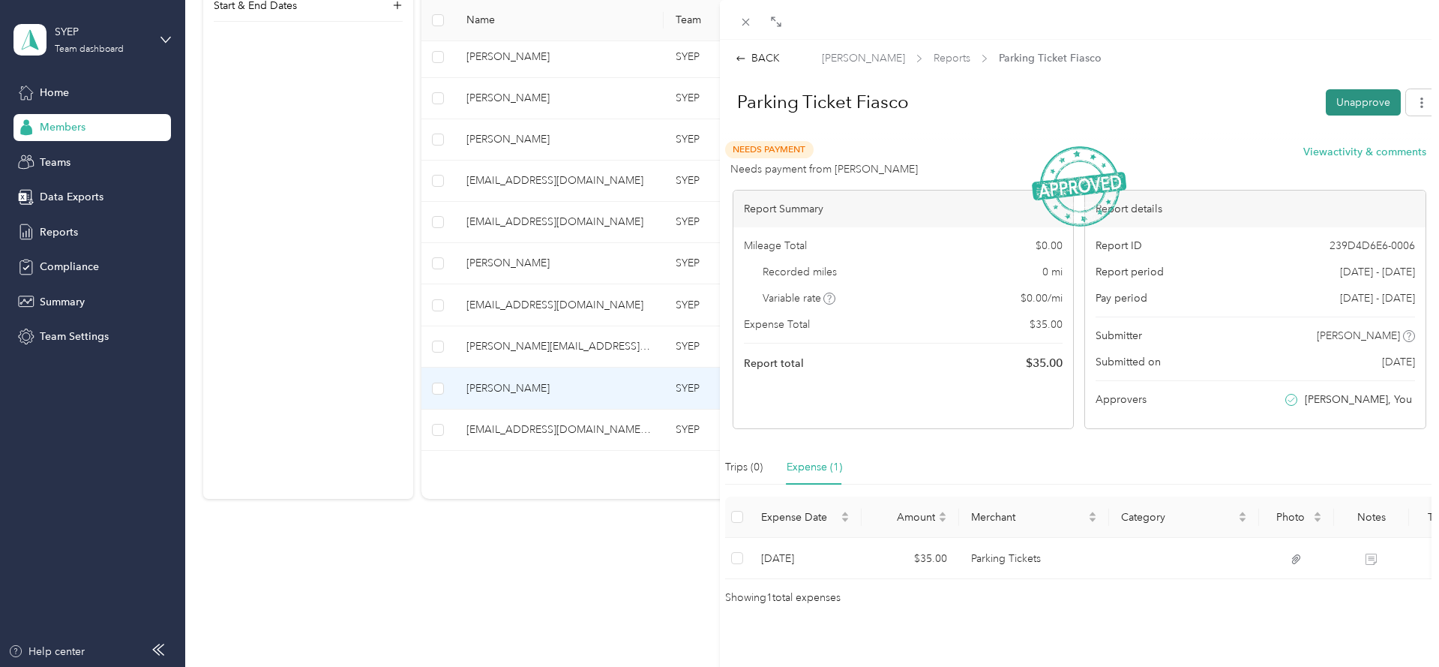 The image size is (1439, 667). I want to click on span: Pay period, so click(1121, 298).